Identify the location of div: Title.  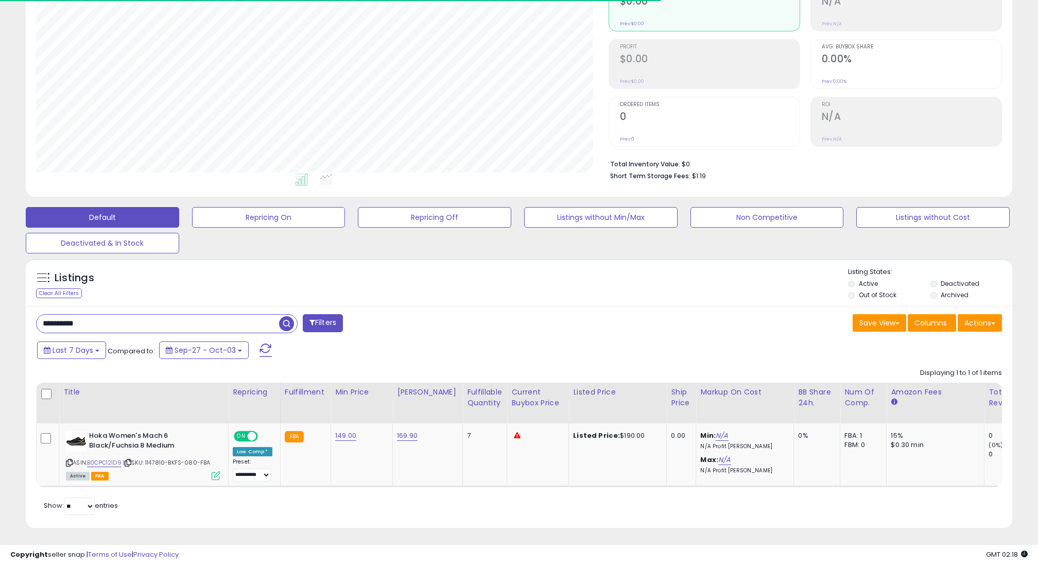
(144, 392).